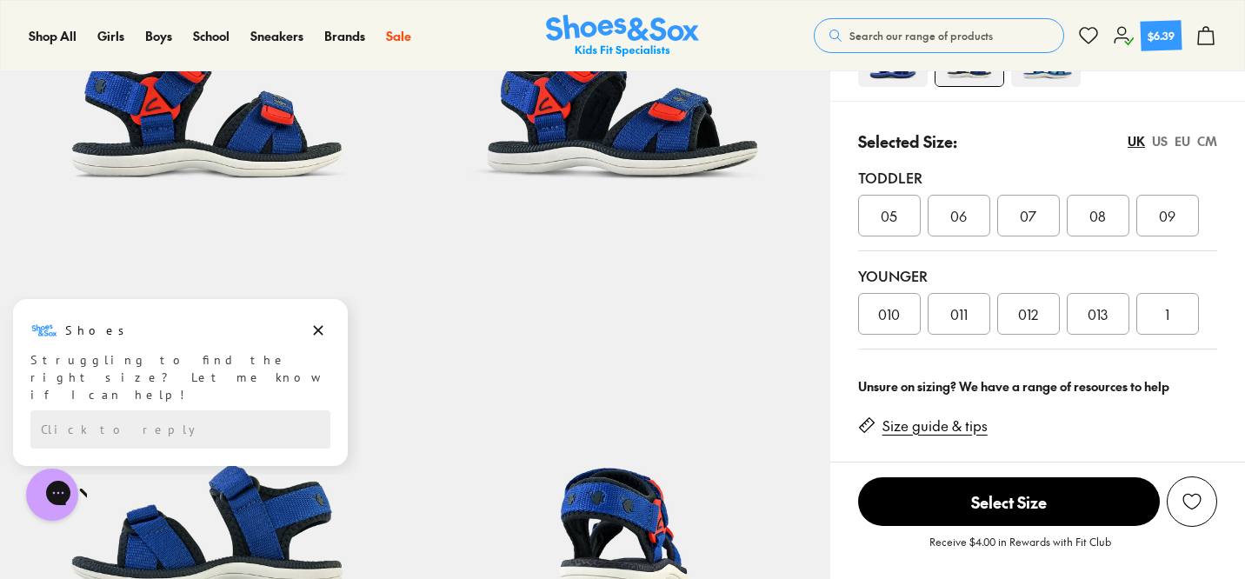 The width and height of the screenshot is (1245, 579). What do you see at coordinates (158, 36) in the screenshot?
I see `span: Boys` at bounding box center [158, 36].